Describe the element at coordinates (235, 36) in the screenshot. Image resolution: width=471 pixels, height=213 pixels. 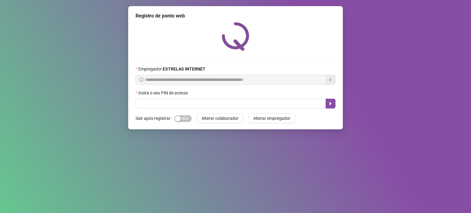
I see `img: QRPoint` at that location.